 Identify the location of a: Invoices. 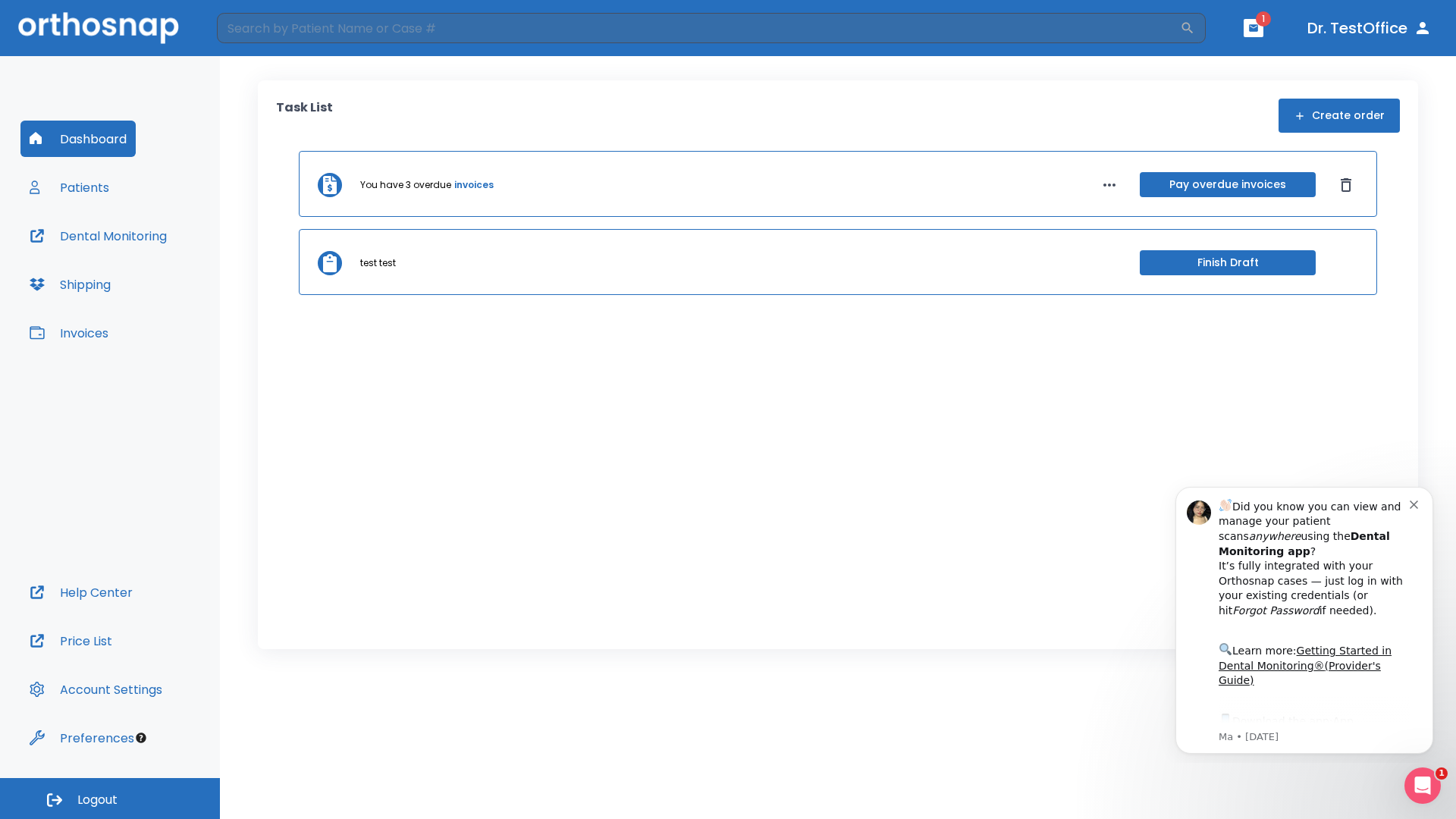
(69, 333).